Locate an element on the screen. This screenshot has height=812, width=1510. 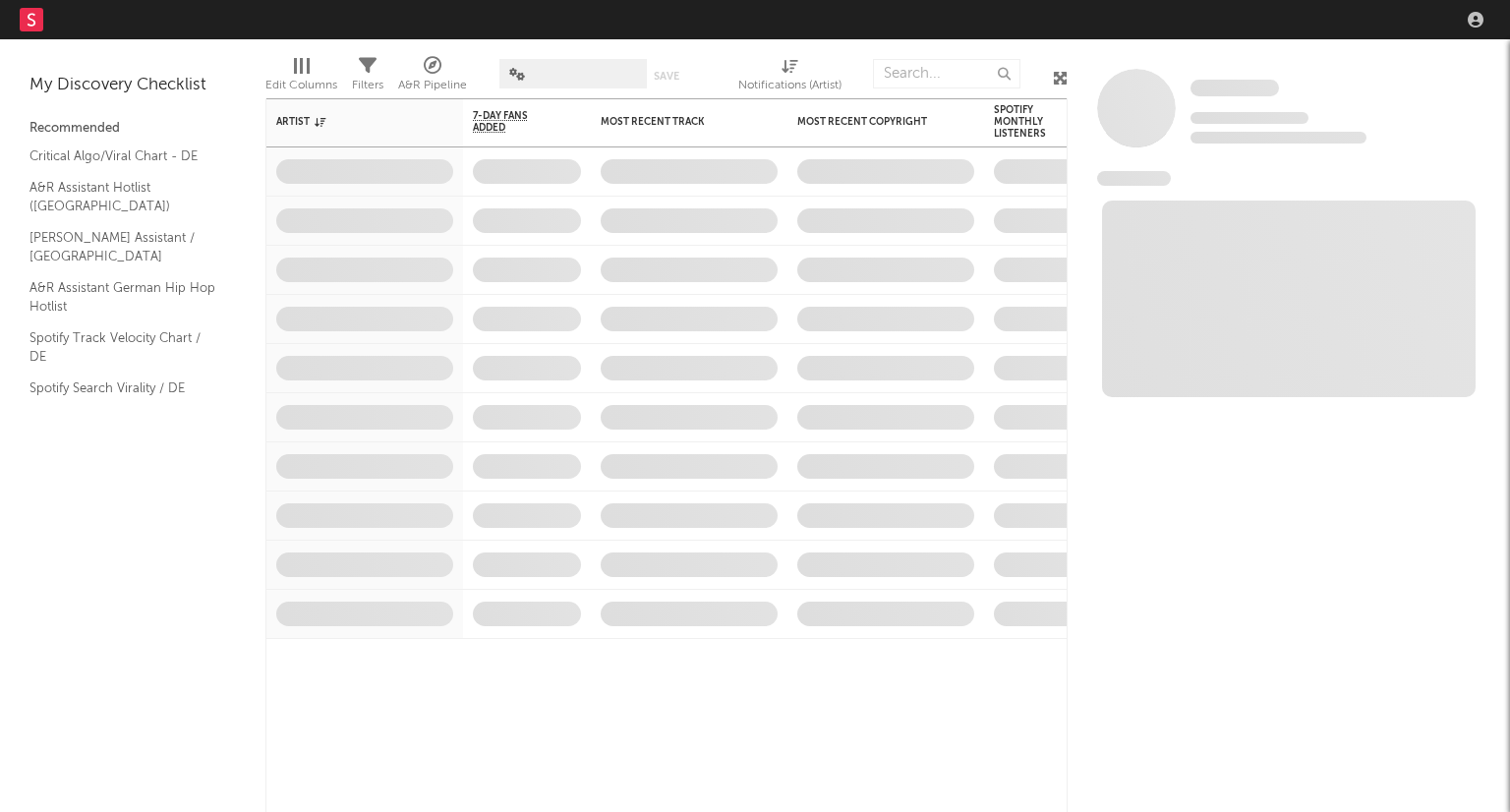
span: News Feed is located at coordinates (1134, 178).